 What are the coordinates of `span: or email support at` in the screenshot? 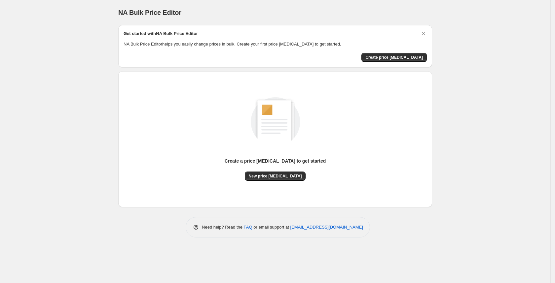 It's located at (271, 227).